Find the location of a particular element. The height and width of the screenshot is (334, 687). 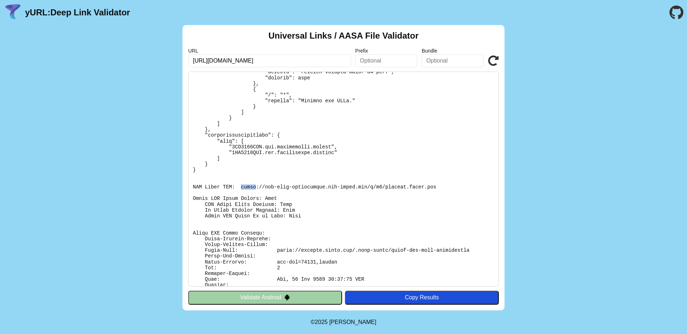

a: Michael Ibragimchayev's Personal Site is located at coordinates (353, 322).